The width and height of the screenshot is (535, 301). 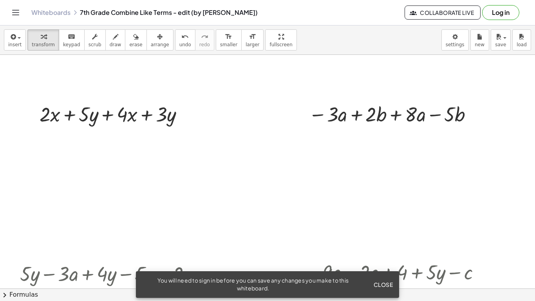 I want to click on i: undo, so click(x=185, y=37).